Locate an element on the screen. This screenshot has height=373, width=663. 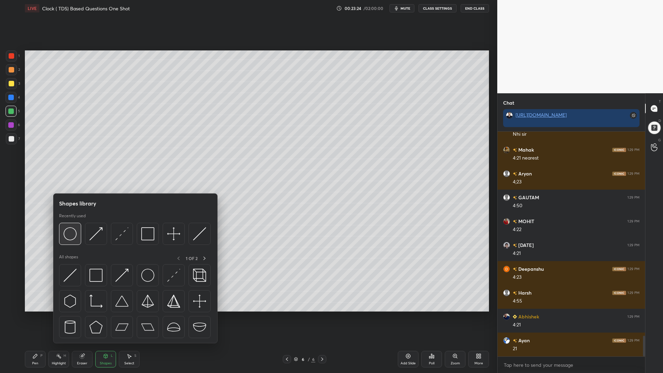
h6: Aryan is located at coordinates (524, 173).